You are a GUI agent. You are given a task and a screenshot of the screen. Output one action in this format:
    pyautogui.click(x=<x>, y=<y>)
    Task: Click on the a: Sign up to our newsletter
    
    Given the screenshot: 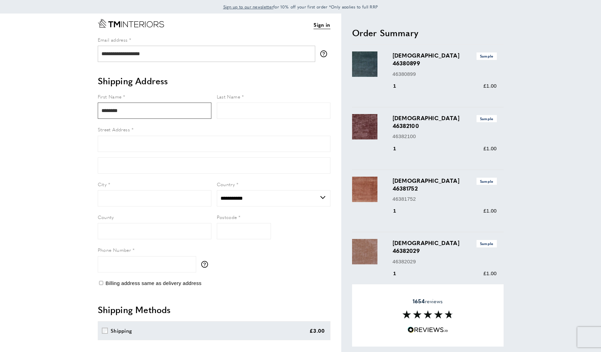 What is the action you would take?
    pyautogui.click(x=248, y=7)
    